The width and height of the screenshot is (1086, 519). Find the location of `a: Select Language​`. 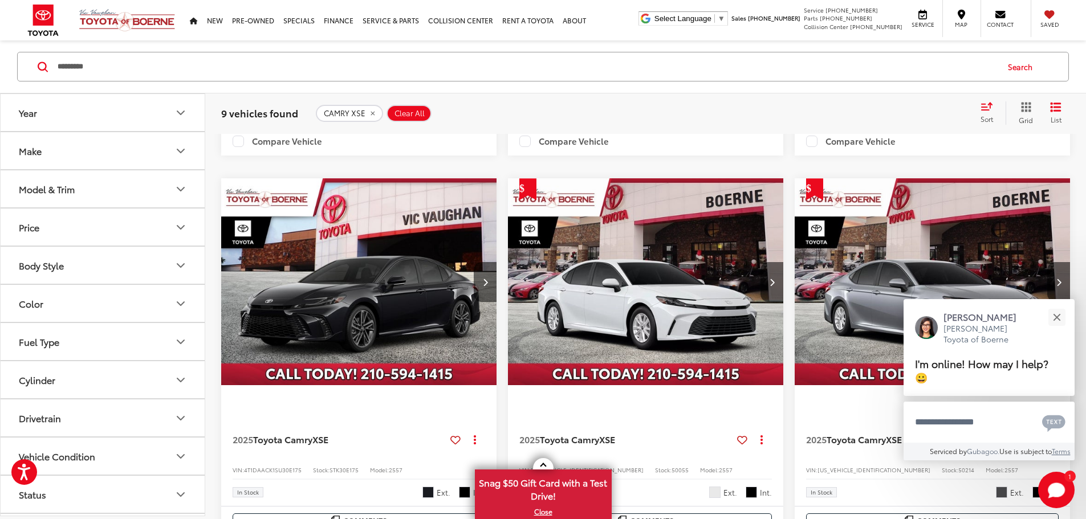

a: Select Language​ is located at coordinates (690, 18).